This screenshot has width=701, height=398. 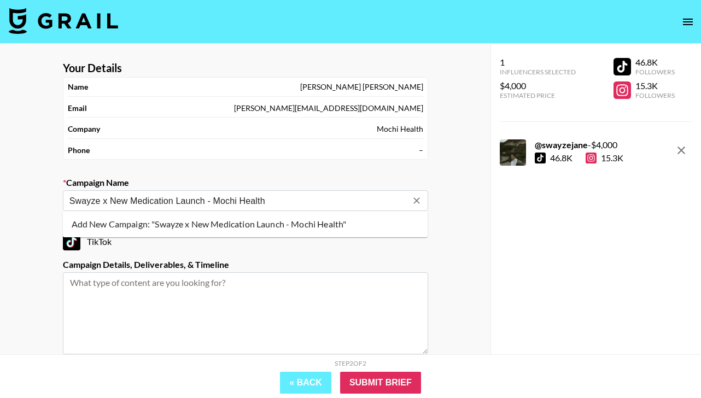 I want to click on div: $4,000, so click(x=538, y=86).